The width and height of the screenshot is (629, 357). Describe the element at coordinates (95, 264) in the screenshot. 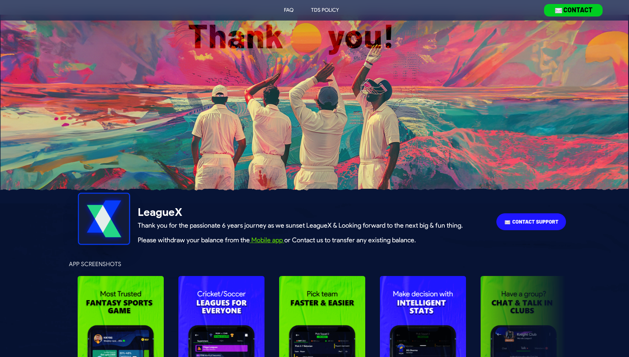

I see `p: App Screenshots` at that location.